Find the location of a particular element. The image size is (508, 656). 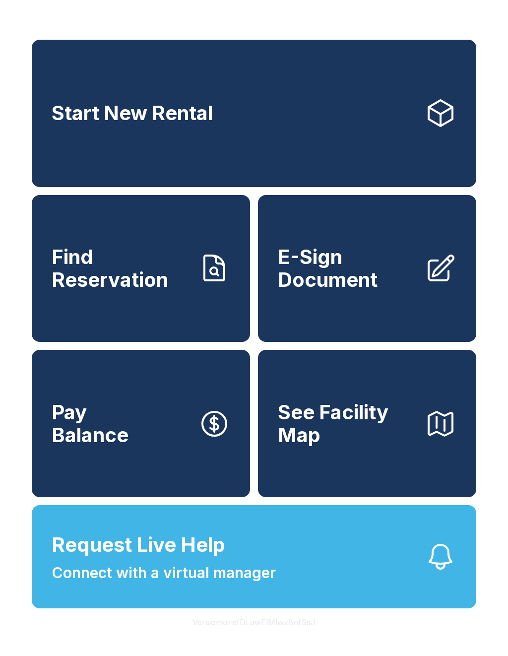

span: See Facility Map is located at coordinates (347, 423).